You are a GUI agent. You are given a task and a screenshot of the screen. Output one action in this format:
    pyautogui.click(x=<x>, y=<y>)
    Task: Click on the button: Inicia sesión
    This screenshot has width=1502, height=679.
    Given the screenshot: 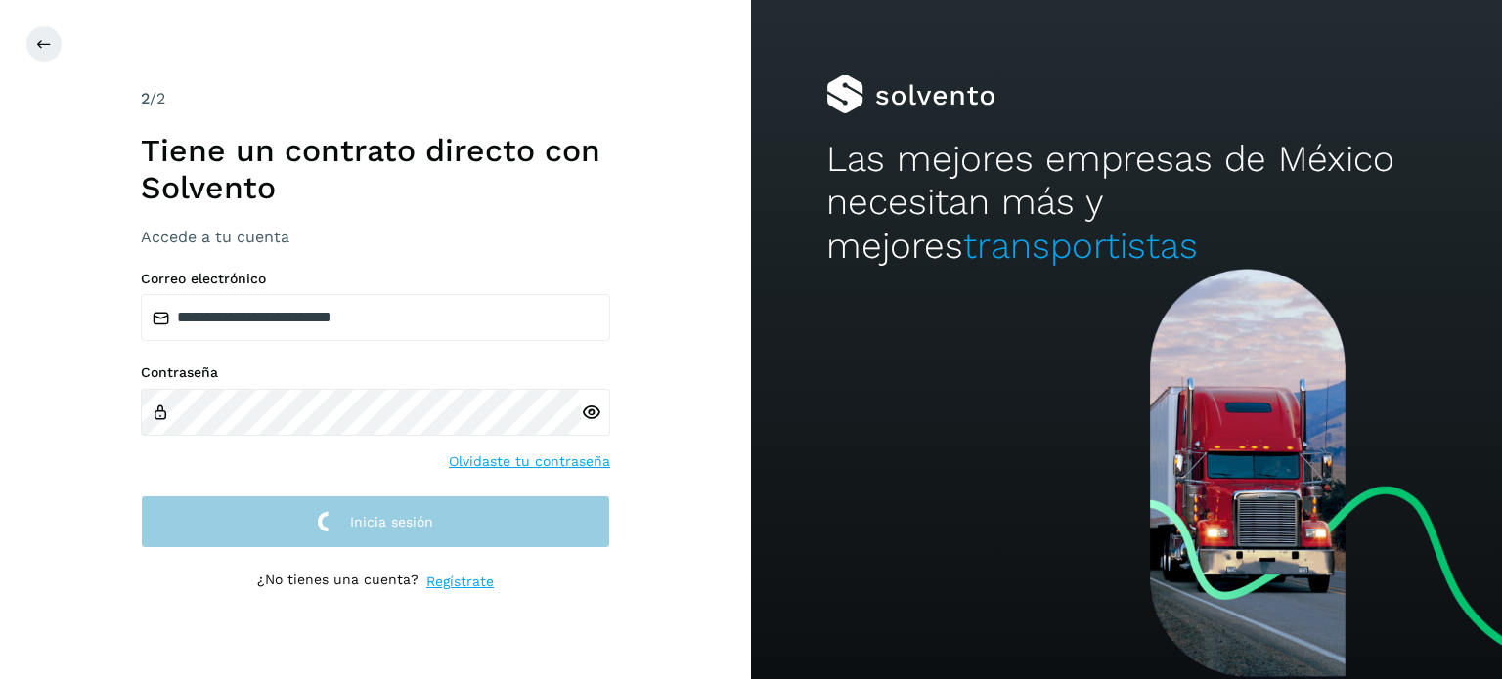 What is the action you would take?
    pyautogui.click(x=375, y=522)
    